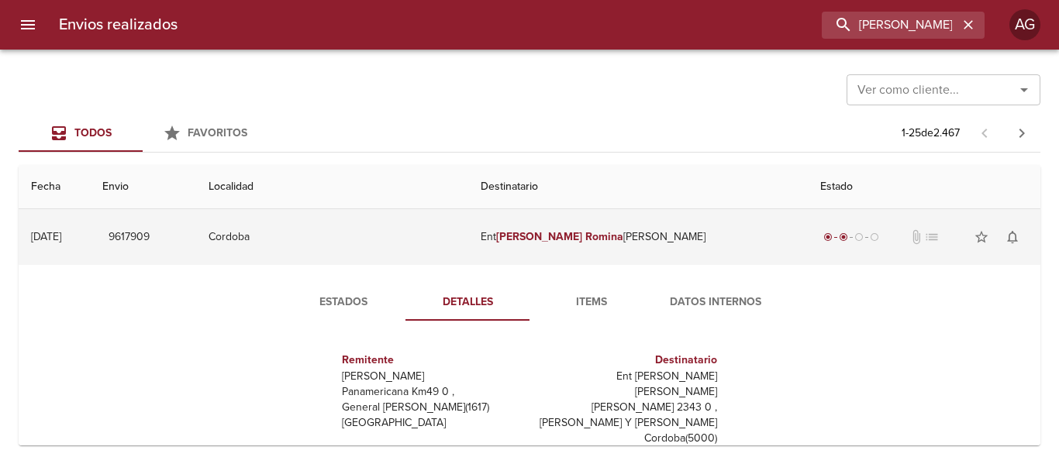  I want to click on th: Estado, so click(924, 187).